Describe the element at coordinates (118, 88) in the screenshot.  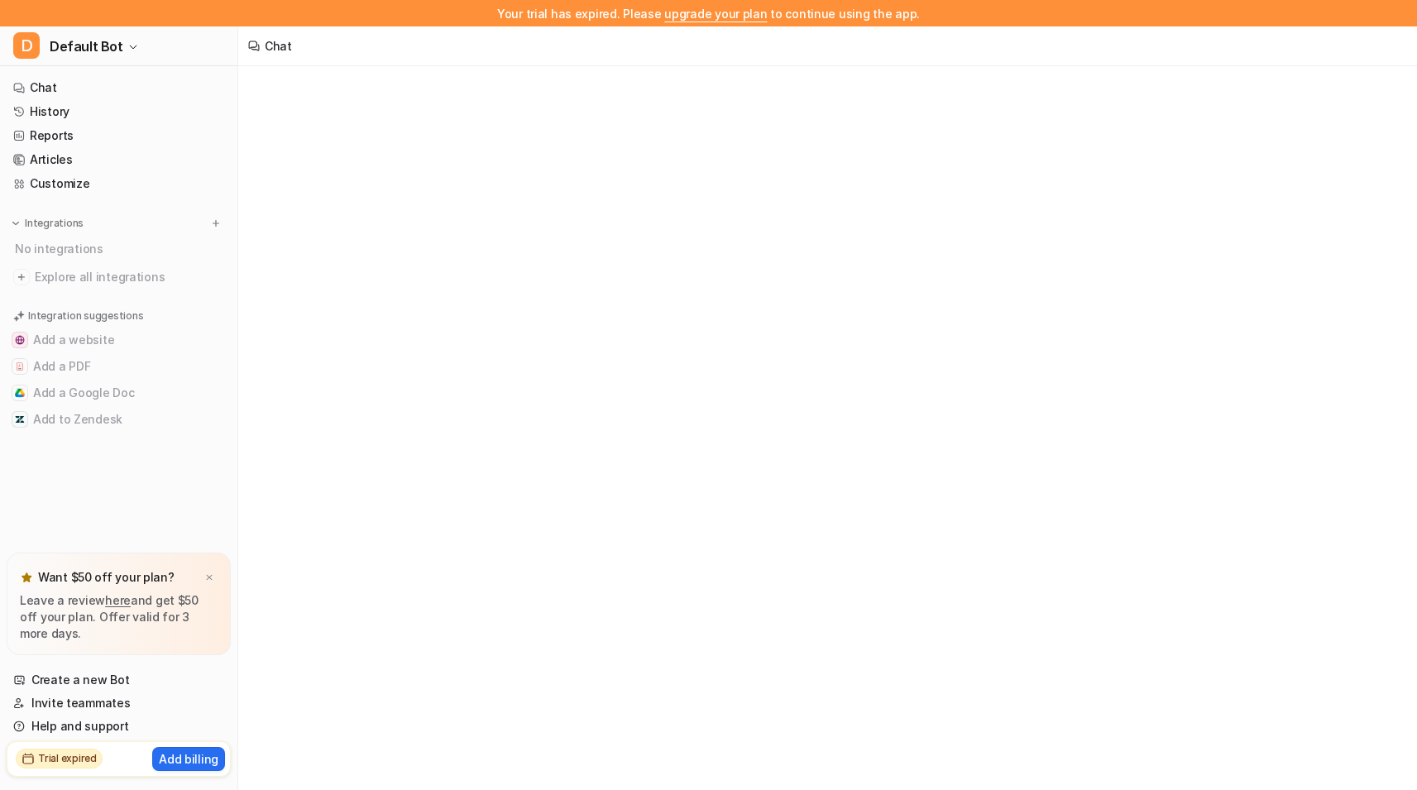
I see `a: Chat` at that location.